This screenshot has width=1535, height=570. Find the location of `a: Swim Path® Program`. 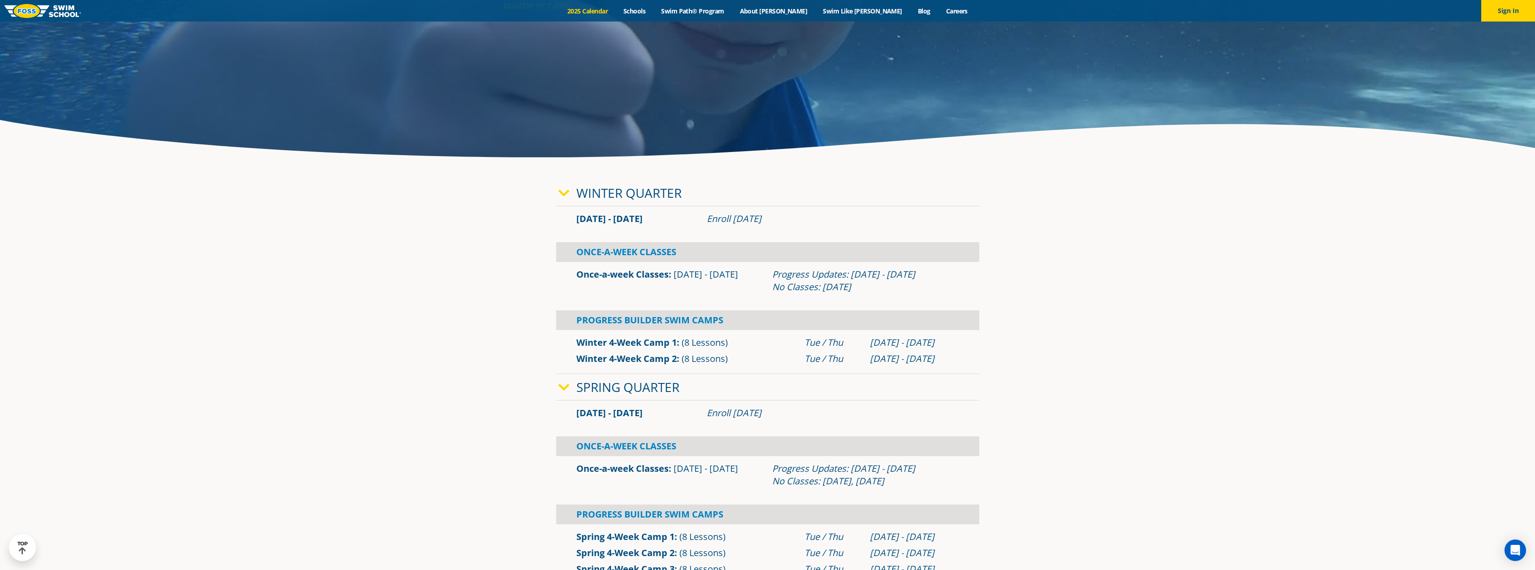

a: Swim Path® Program is located at coordinates (693, 11).